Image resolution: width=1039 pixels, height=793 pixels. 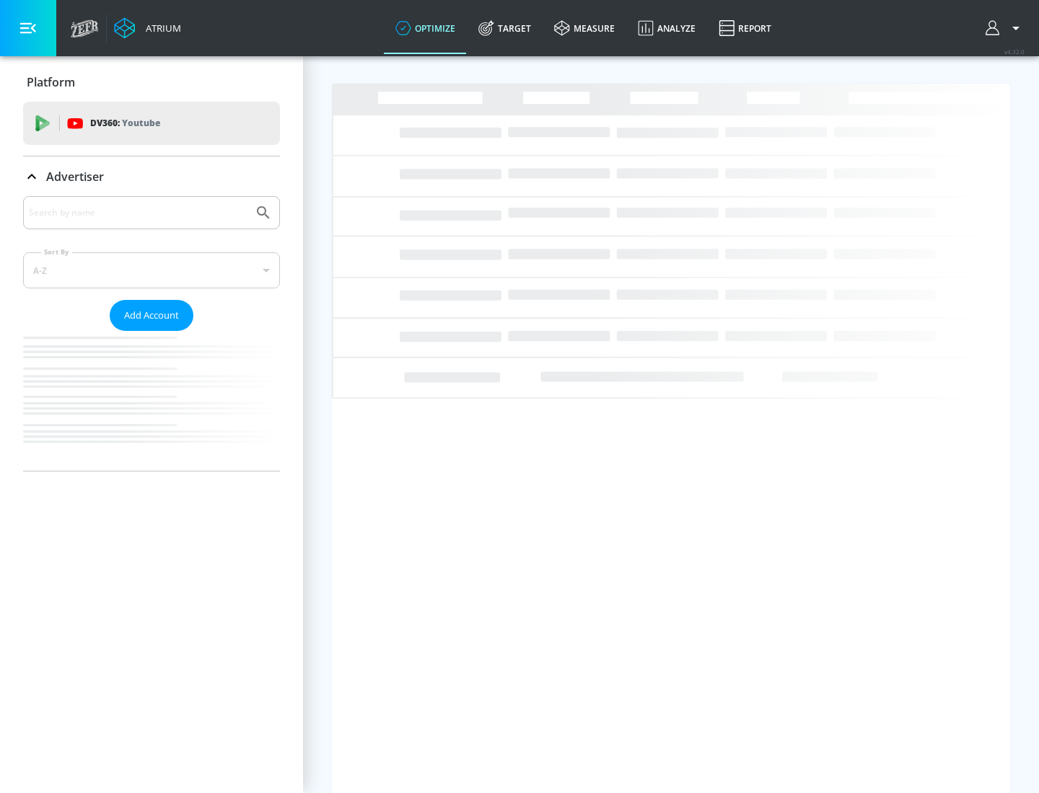 I want to click on a: Report, so click(x=744, y=28).